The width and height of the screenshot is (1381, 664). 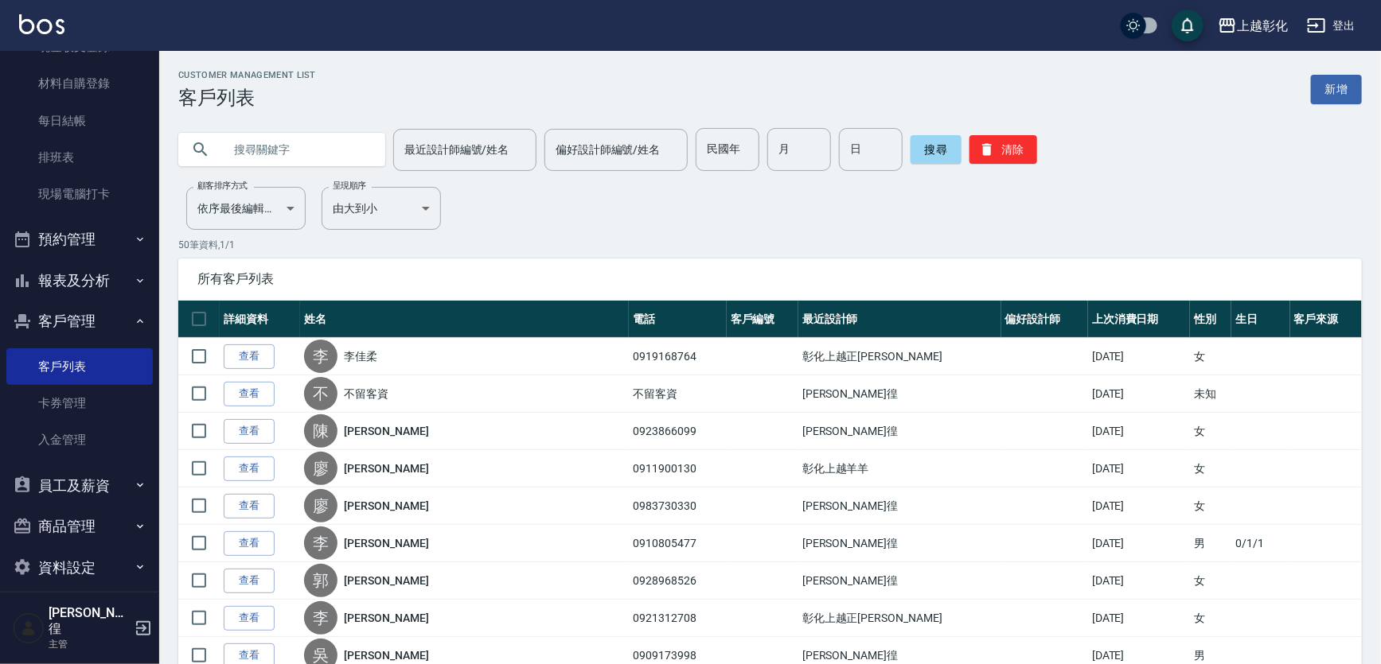 I want to click on input: 搜尋關鍵字, so click(x=298, y=150).